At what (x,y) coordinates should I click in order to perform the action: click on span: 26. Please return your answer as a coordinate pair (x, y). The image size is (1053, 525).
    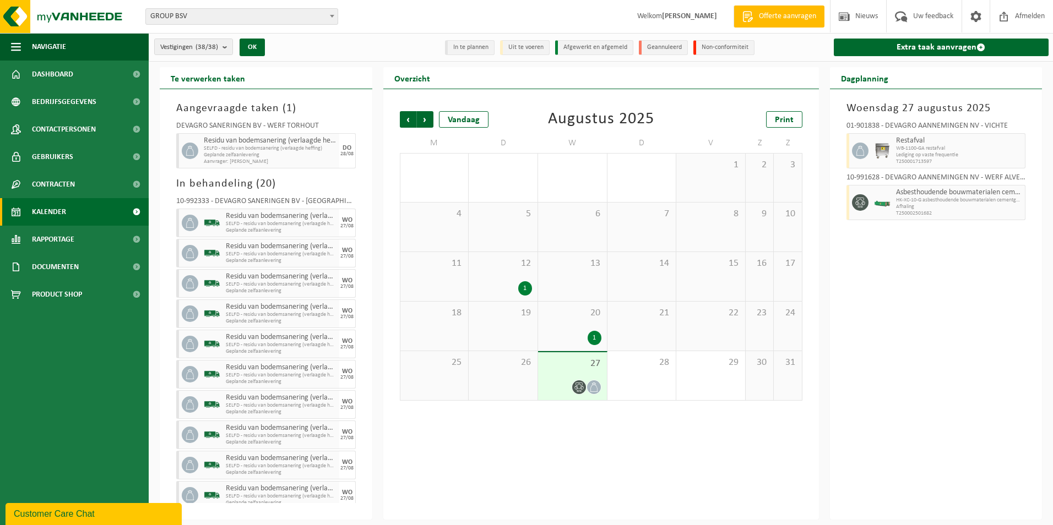
    Looking at the image, I should click on (503, 363).